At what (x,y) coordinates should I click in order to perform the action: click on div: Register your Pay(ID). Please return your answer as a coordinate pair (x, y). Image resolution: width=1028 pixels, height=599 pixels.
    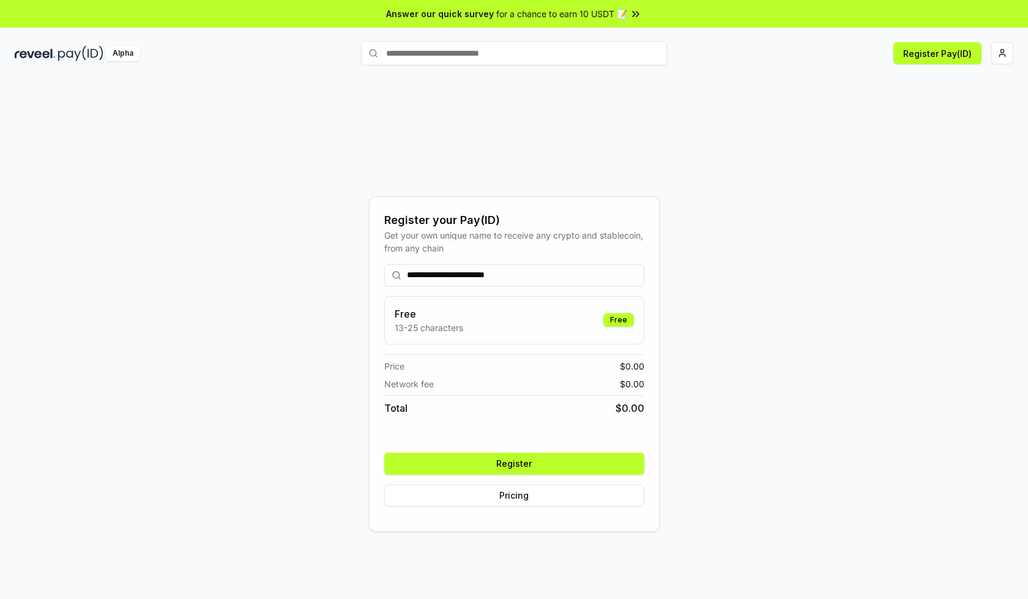
    Looking at the image, I should click on (514, 220).